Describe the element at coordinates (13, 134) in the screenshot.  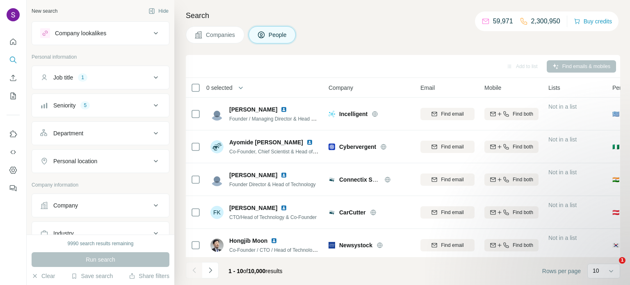
I see `button: Use Surfe on LinkedIn` at that location.